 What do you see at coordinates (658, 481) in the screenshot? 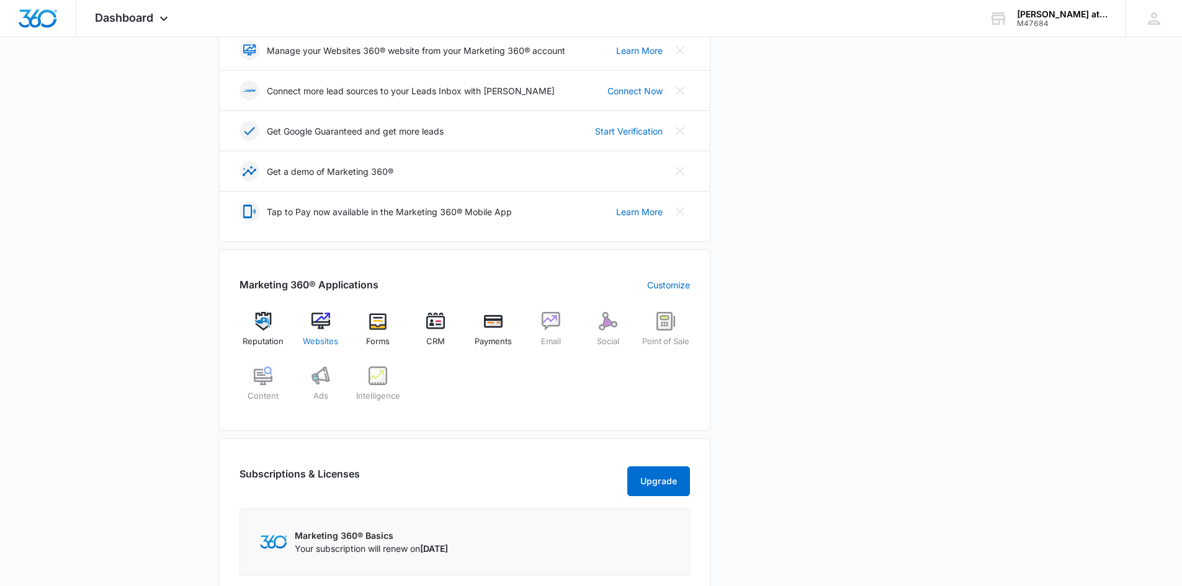
I see `button: Upgrade` at bounding box center [658, 481].